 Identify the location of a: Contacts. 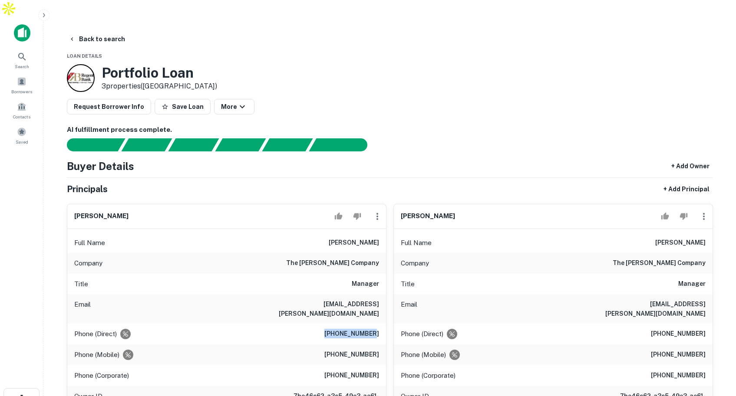
(22, 110).